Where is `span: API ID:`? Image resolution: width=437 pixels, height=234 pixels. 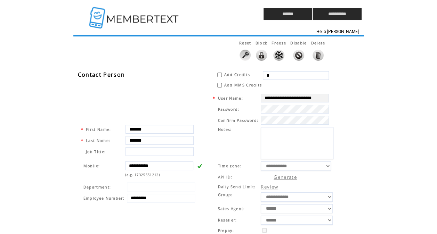
span: API ID: is located at coordinates (225, 177).